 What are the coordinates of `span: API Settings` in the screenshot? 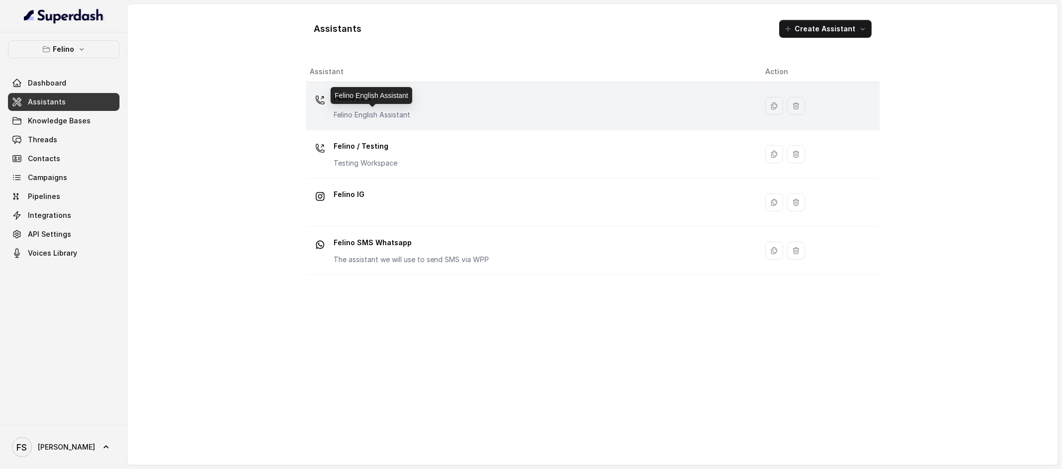 It's located at (49, 234).